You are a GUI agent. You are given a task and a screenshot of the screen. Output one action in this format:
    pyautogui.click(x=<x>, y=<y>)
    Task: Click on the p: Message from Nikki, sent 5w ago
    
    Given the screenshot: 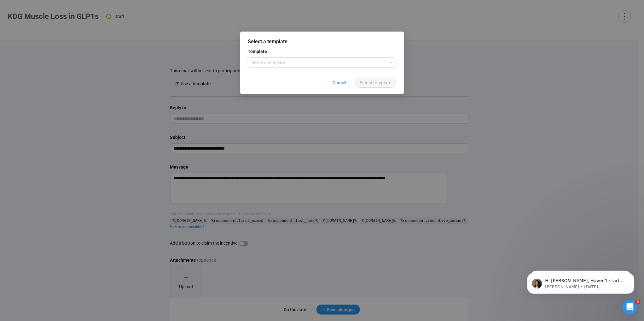 What is the action you would take?
    pyautogui.click(x=68, y=27)
    